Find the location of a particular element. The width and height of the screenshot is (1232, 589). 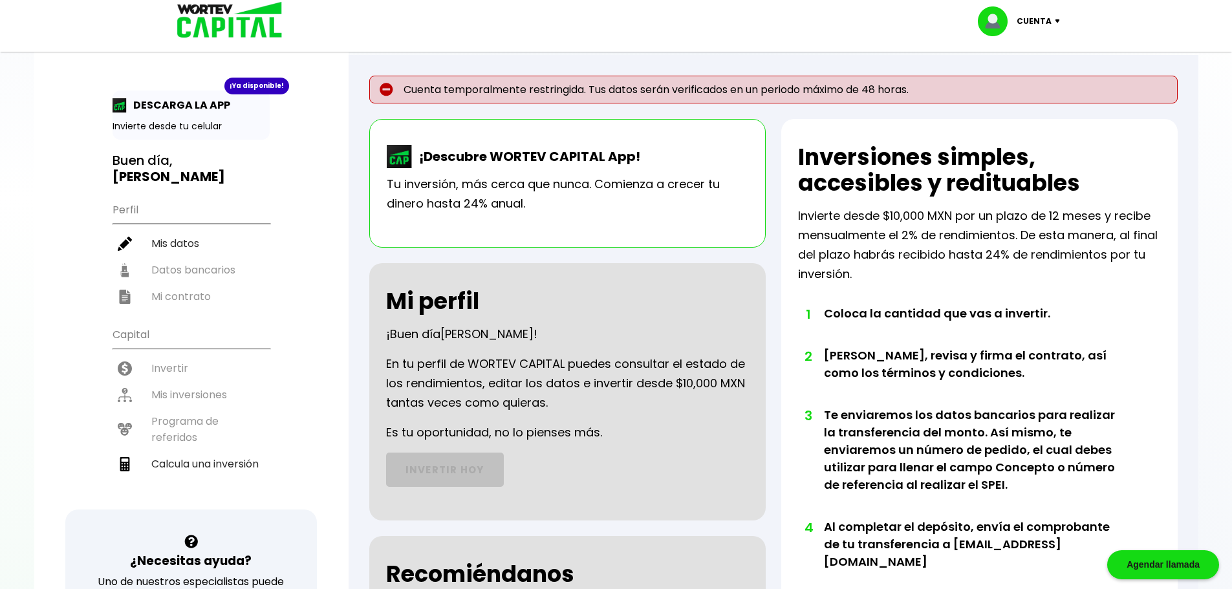

span: 4 is located at coordinates (808, 528).